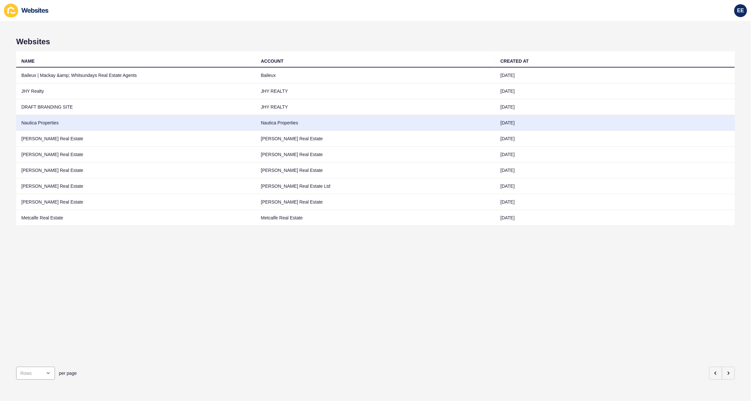 This screenshot has height=401, width=751. Describe the element at coordinates (272, 61) in the screenshot. I see `div: ACCOUNT` at that location.